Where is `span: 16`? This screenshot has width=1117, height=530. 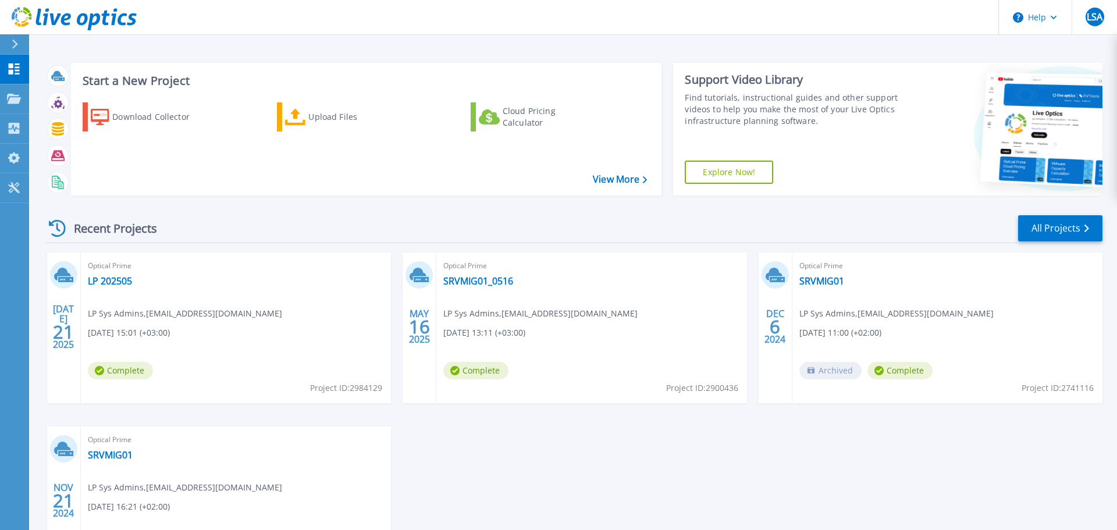
span: 16 is located at coordinates (419, 326).